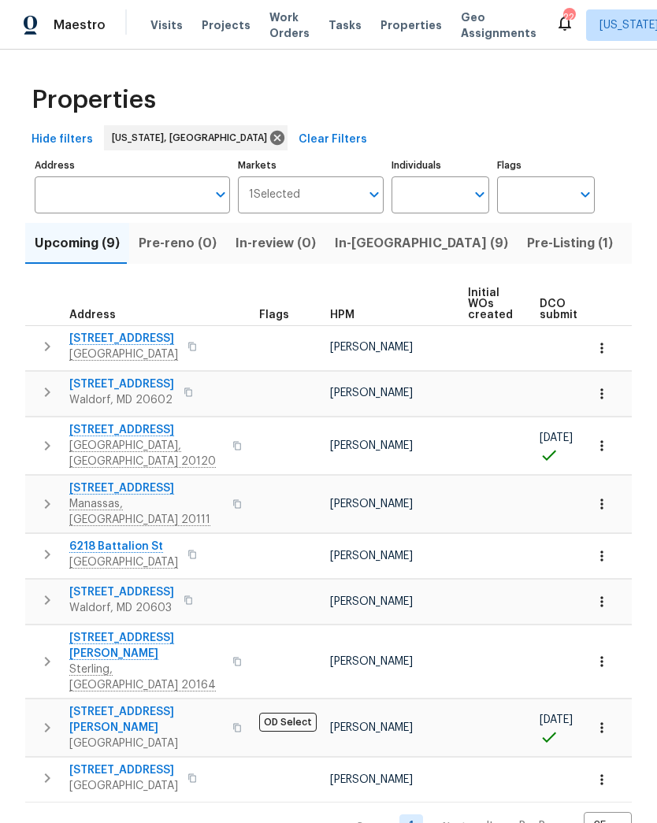  What do you see at coordinates (121, 400) in the screenshot?
I see `span: Waldorf, MD 20602` at bounding box center [121, 400].